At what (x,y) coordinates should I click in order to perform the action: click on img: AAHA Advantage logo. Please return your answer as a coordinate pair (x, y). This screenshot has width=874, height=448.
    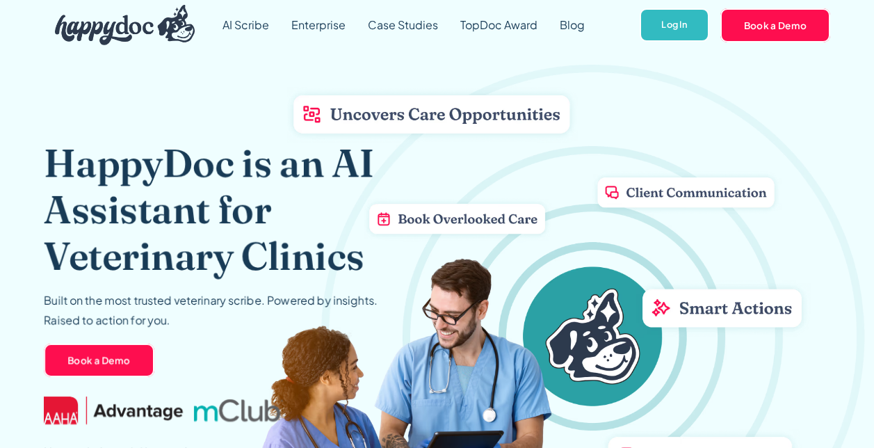
    Looking at the image, I should click on (113, 410).